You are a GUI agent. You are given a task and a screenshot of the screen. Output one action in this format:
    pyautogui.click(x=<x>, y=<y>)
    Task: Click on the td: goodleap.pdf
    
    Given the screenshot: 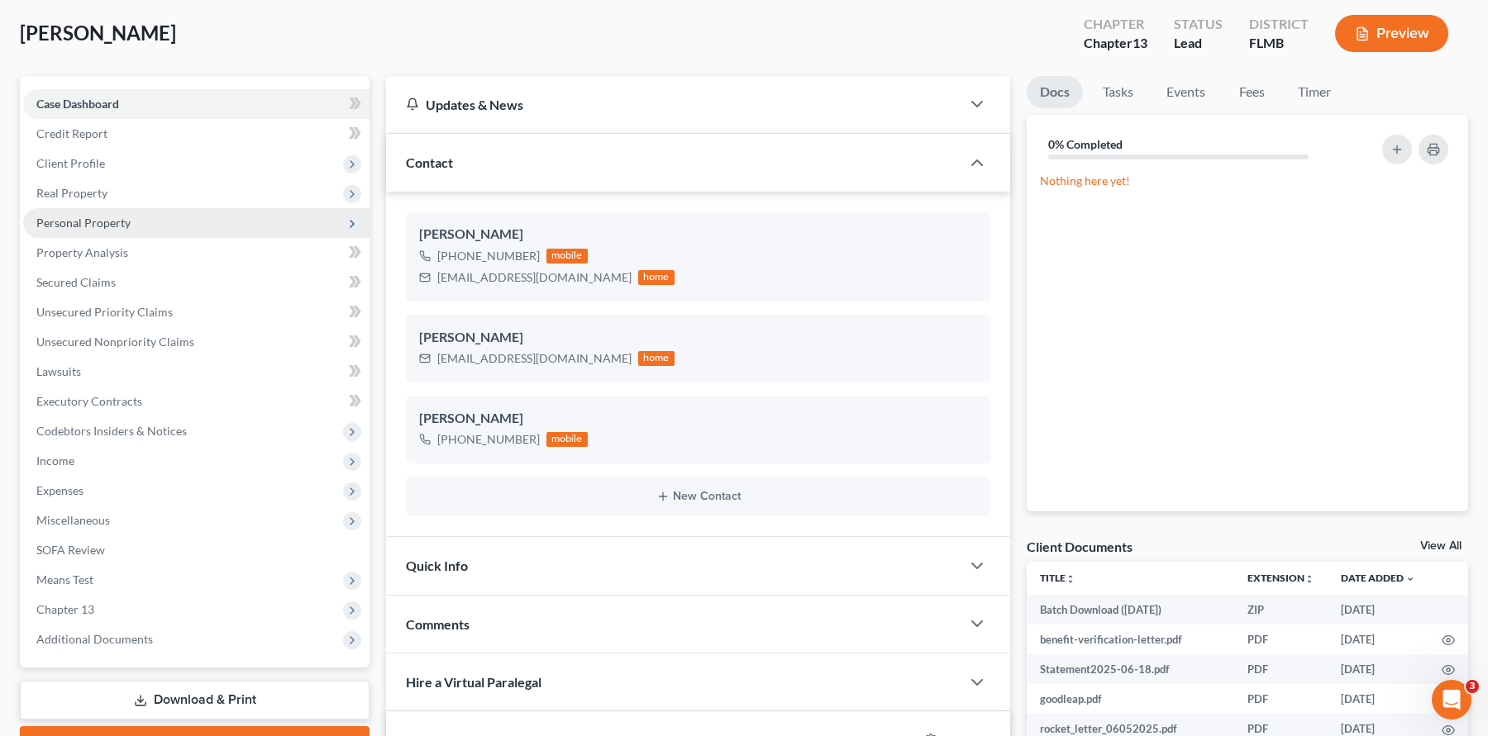 What is the action you would take?
    pyautogui.click(x=1130, y=699)
    